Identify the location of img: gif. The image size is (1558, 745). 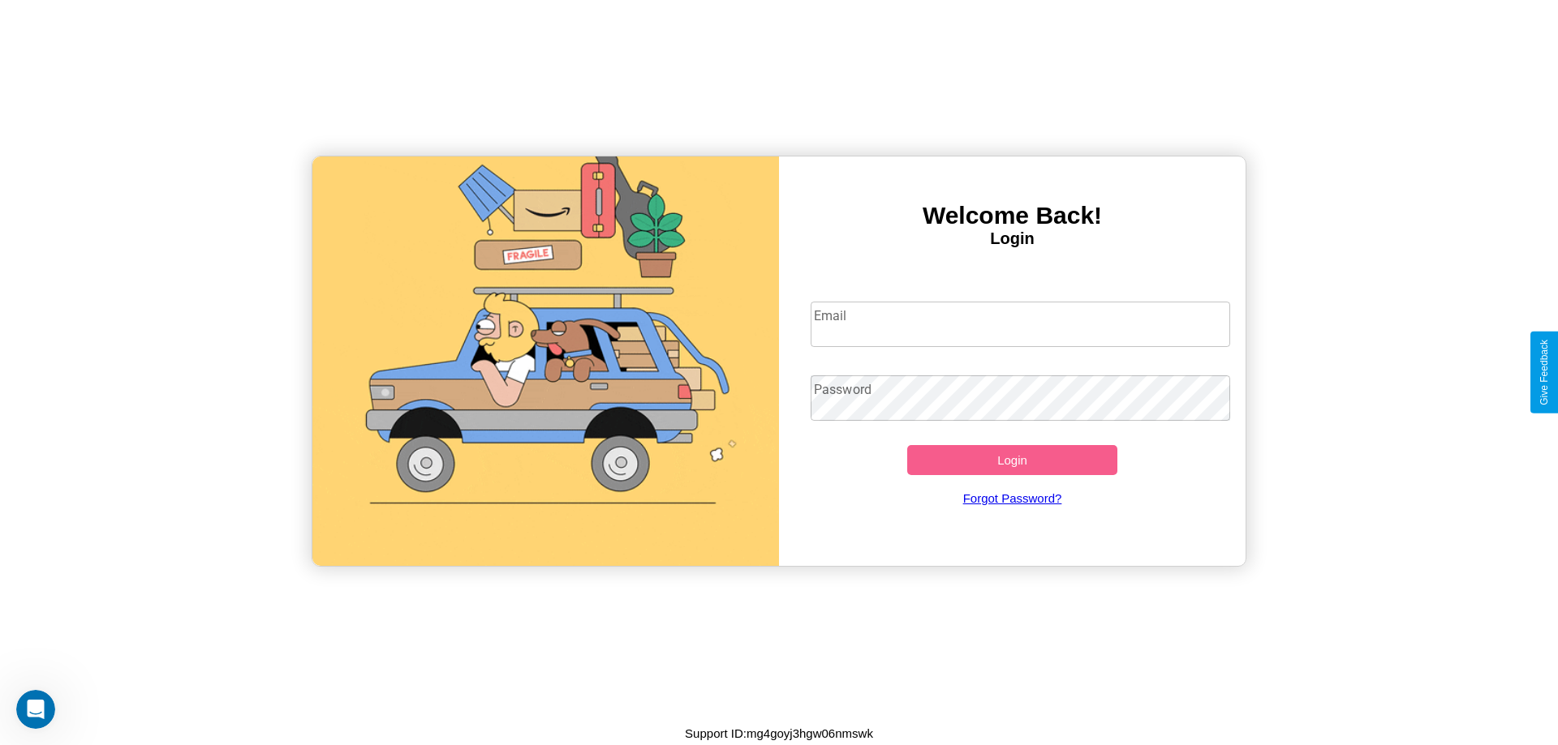
(545, 361).